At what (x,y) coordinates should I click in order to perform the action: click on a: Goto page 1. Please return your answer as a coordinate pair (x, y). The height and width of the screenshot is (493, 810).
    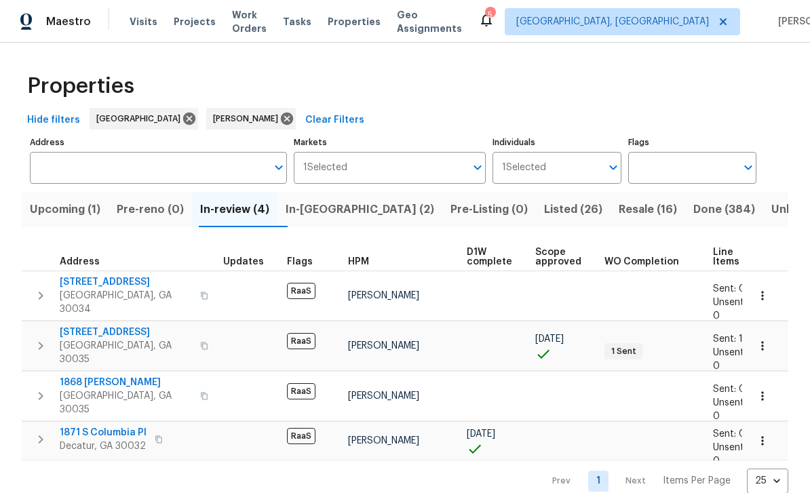
    Looking at the image, I should click on (598, 481).